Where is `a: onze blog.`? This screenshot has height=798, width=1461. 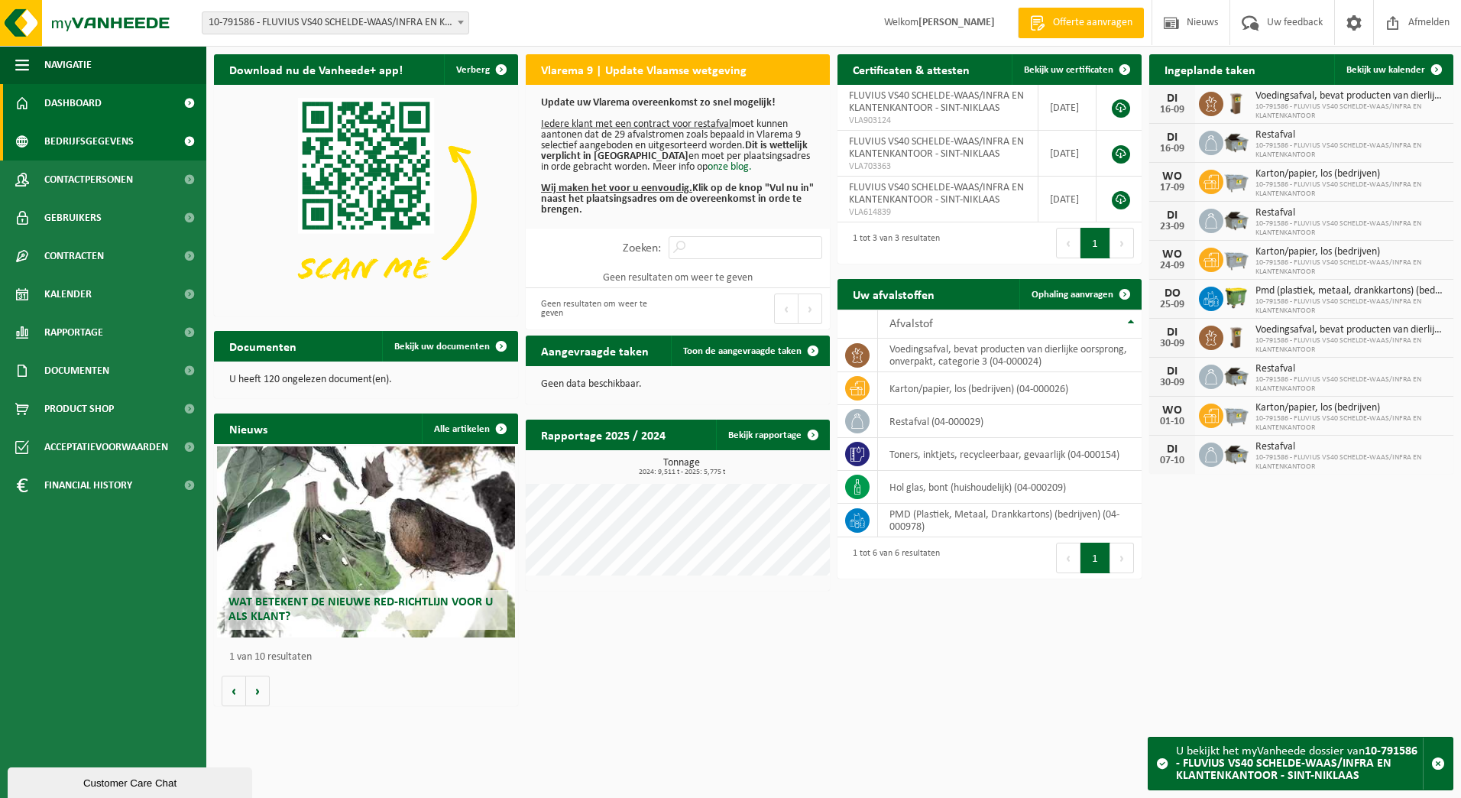 a: onze blog. is located at coordinates (730, 167).